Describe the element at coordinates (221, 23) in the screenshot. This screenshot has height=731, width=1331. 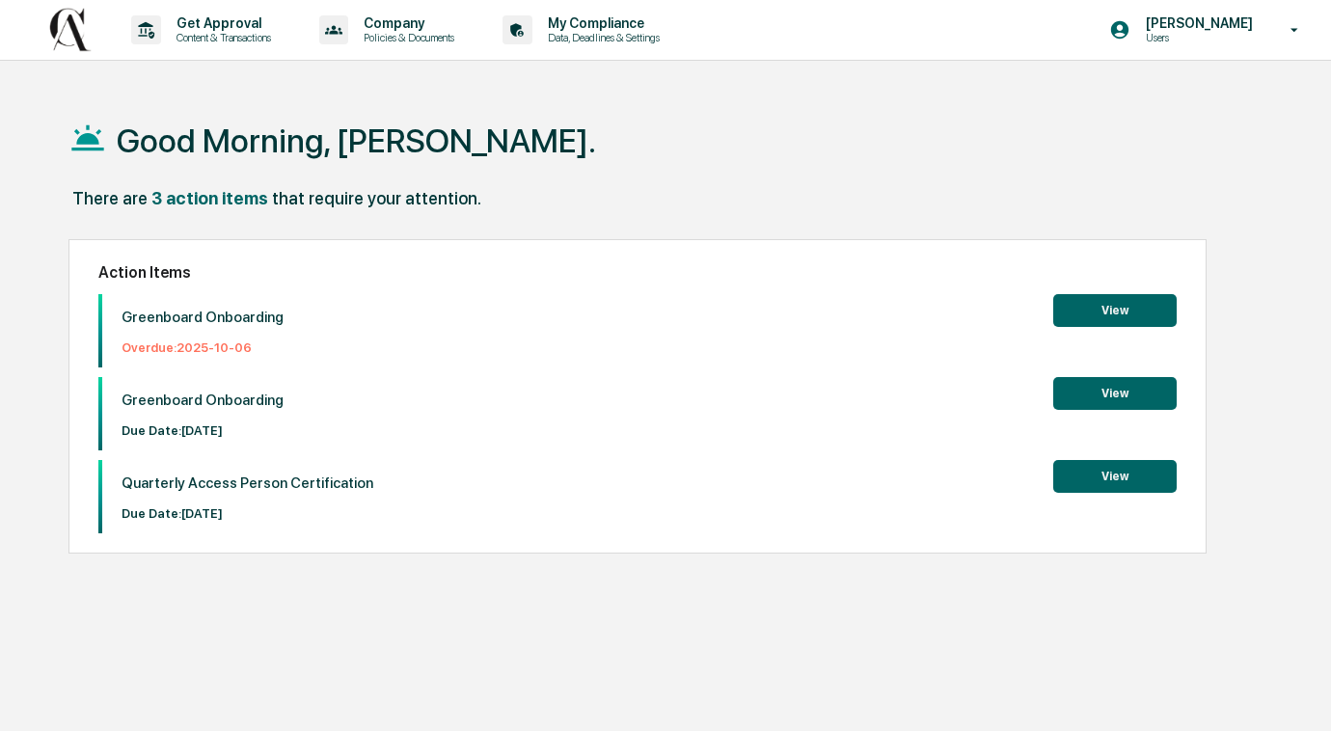
I see `p: Get Approval` at that location.